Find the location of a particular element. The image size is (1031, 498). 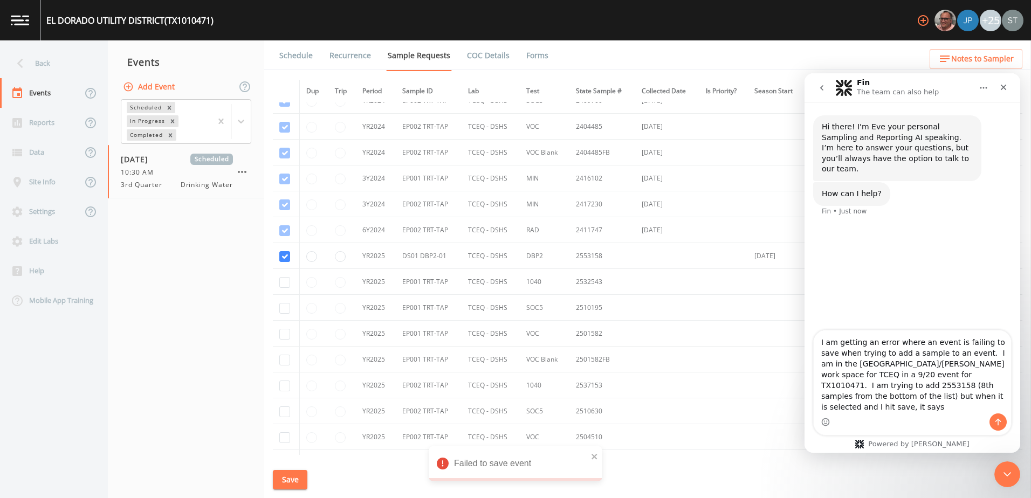

div: Joshua gere Paul is located at coordinates (968, 20).